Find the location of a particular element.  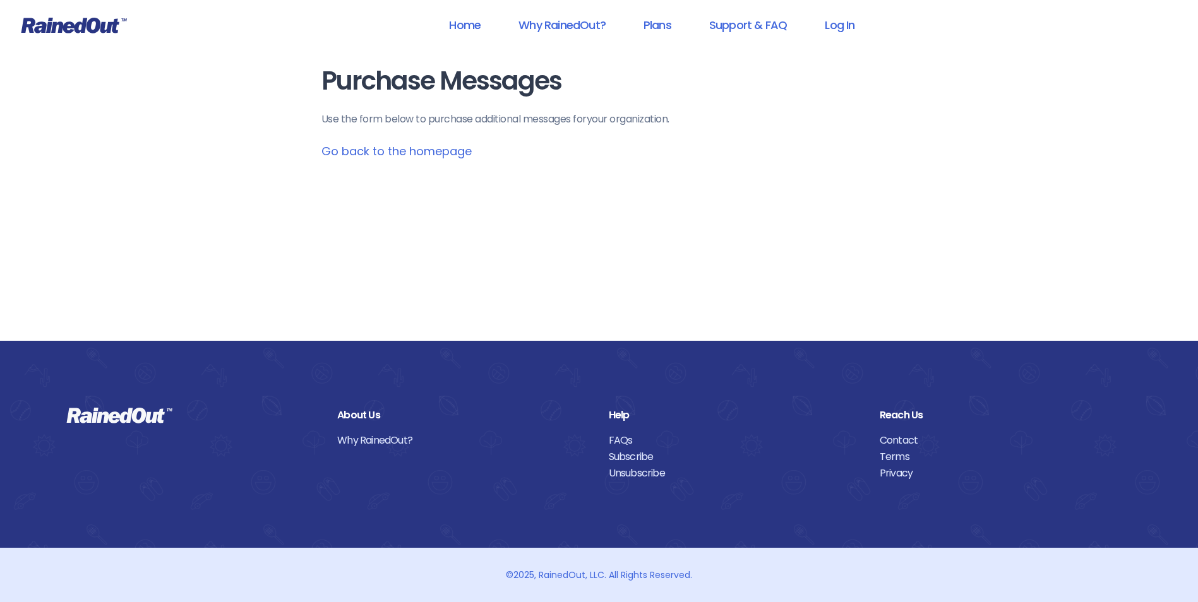

a: Support & FAQ is located at coordinates (748, 25).